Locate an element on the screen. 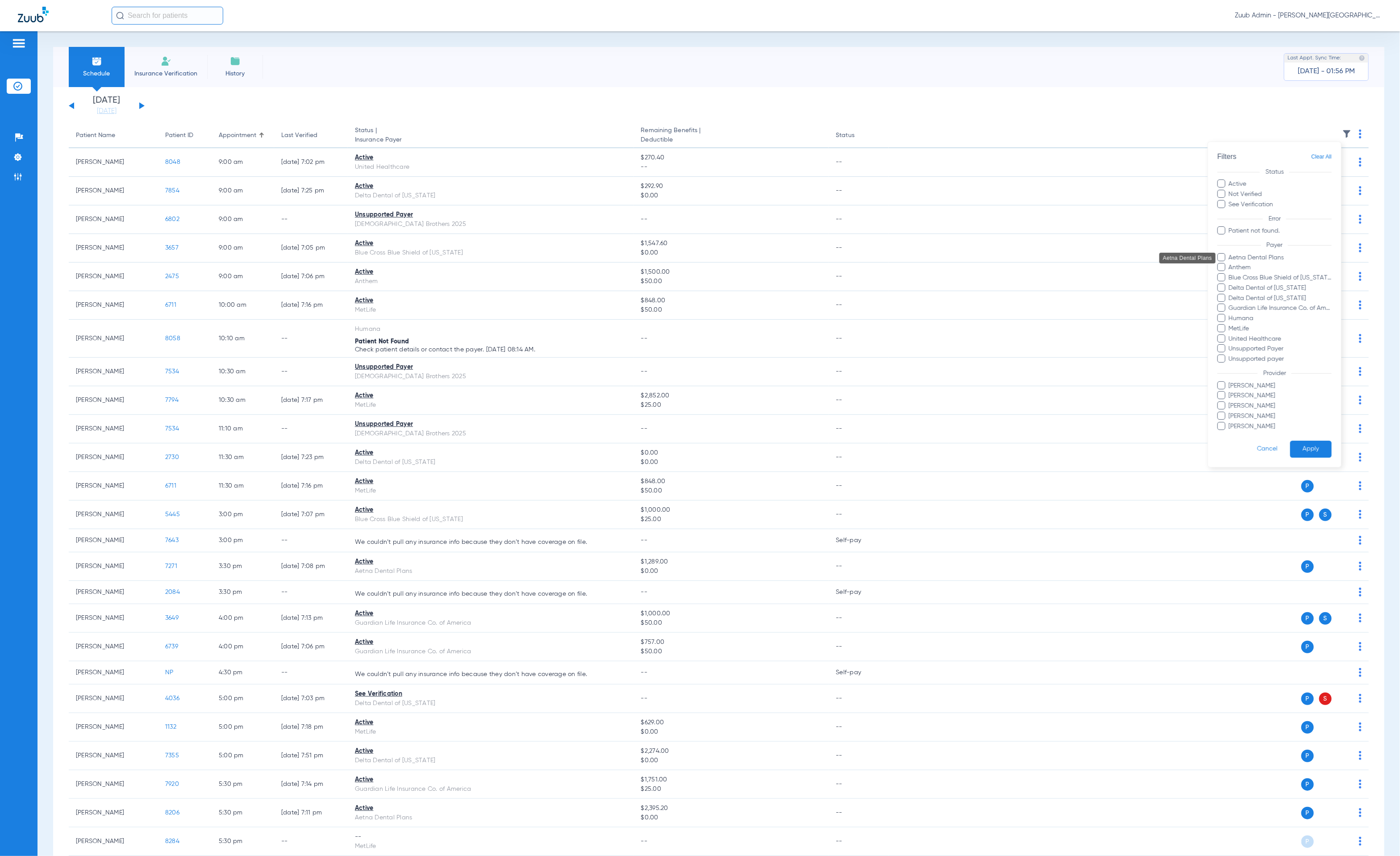  span: MetLife is located at coordinates (1279, 329).